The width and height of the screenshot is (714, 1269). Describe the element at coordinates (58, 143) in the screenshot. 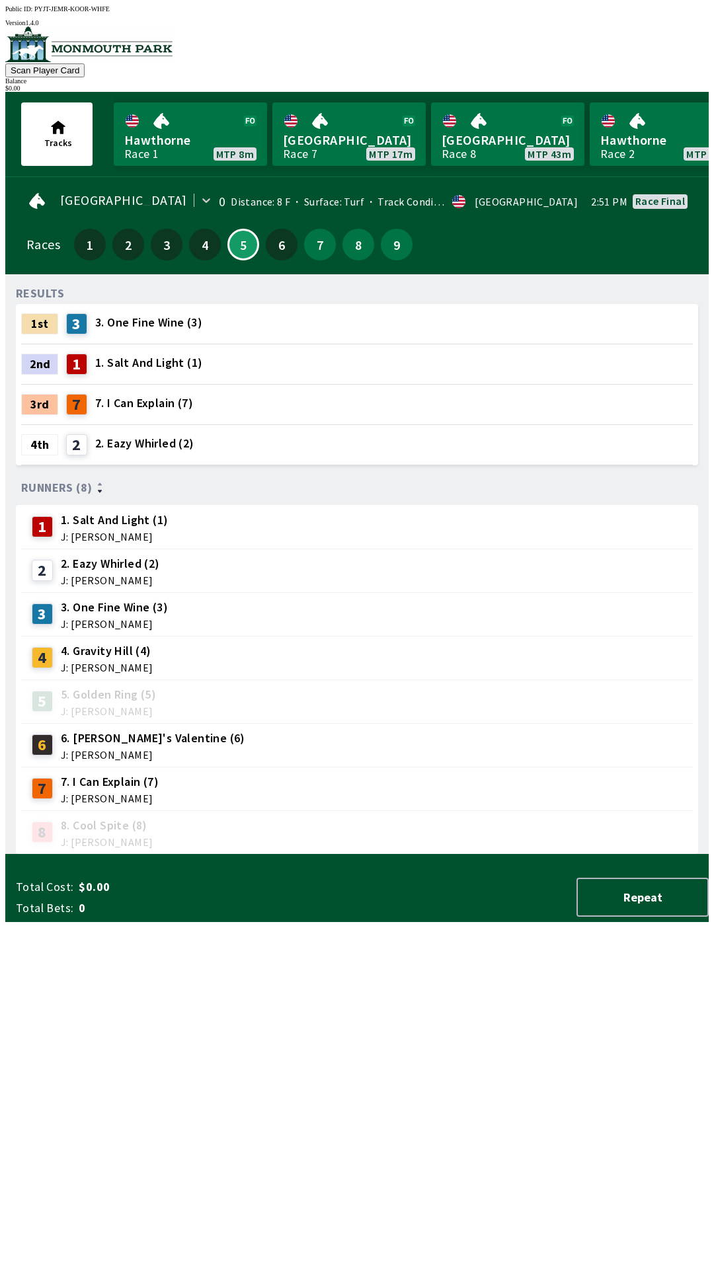

I see `span: Tracks` at that location.